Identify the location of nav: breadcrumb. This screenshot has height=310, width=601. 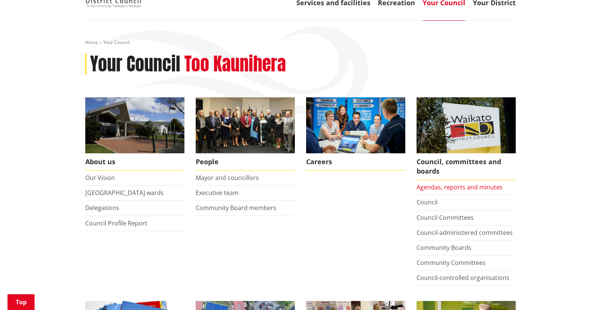
(301, 42).